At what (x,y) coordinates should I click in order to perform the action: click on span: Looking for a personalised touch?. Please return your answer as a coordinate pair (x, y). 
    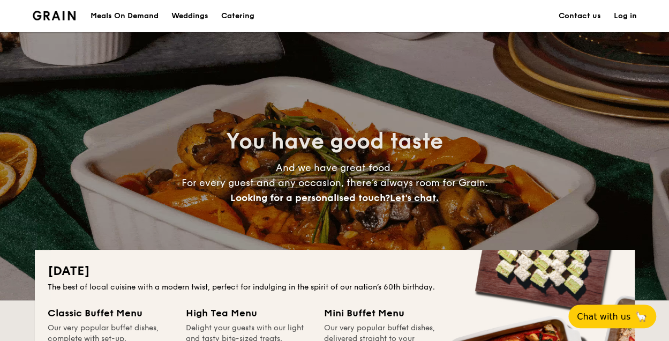
    Looking at the image, I should click on (310, 198).